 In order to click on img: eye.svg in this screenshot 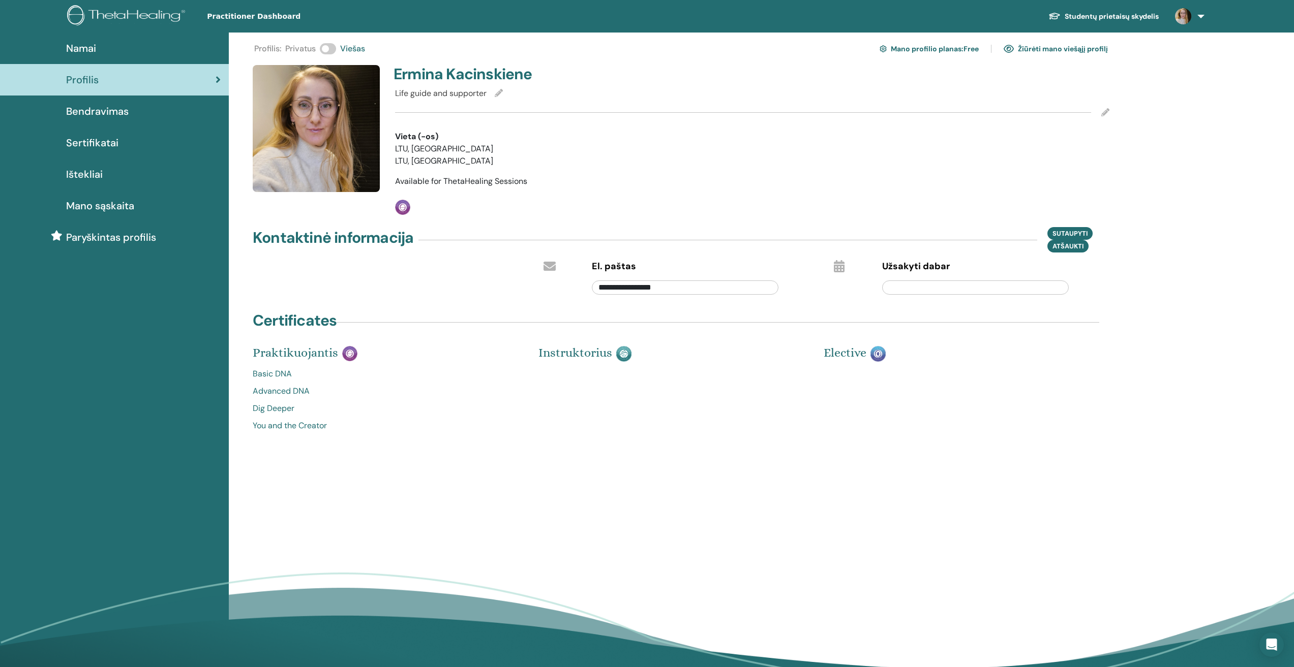, I will do `click(1009, 49)`.